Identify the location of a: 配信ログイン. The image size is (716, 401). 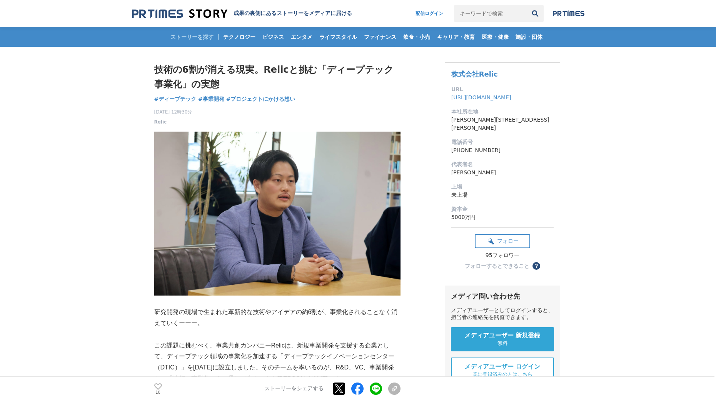
(429, 13).